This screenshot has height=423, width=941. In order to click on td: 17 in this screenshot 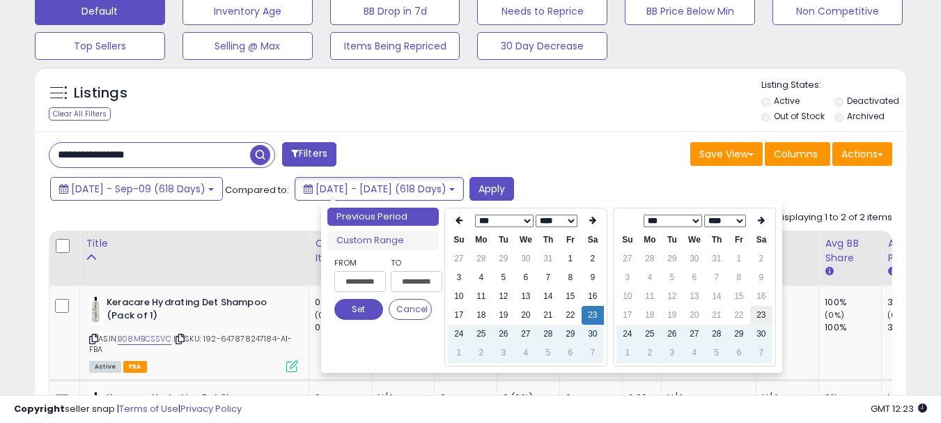, I will do `click(459, 315)`.